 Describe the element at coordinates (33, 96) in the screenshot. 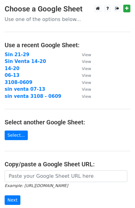

I see `strong: sin venta 3108 - 0609` at that location.